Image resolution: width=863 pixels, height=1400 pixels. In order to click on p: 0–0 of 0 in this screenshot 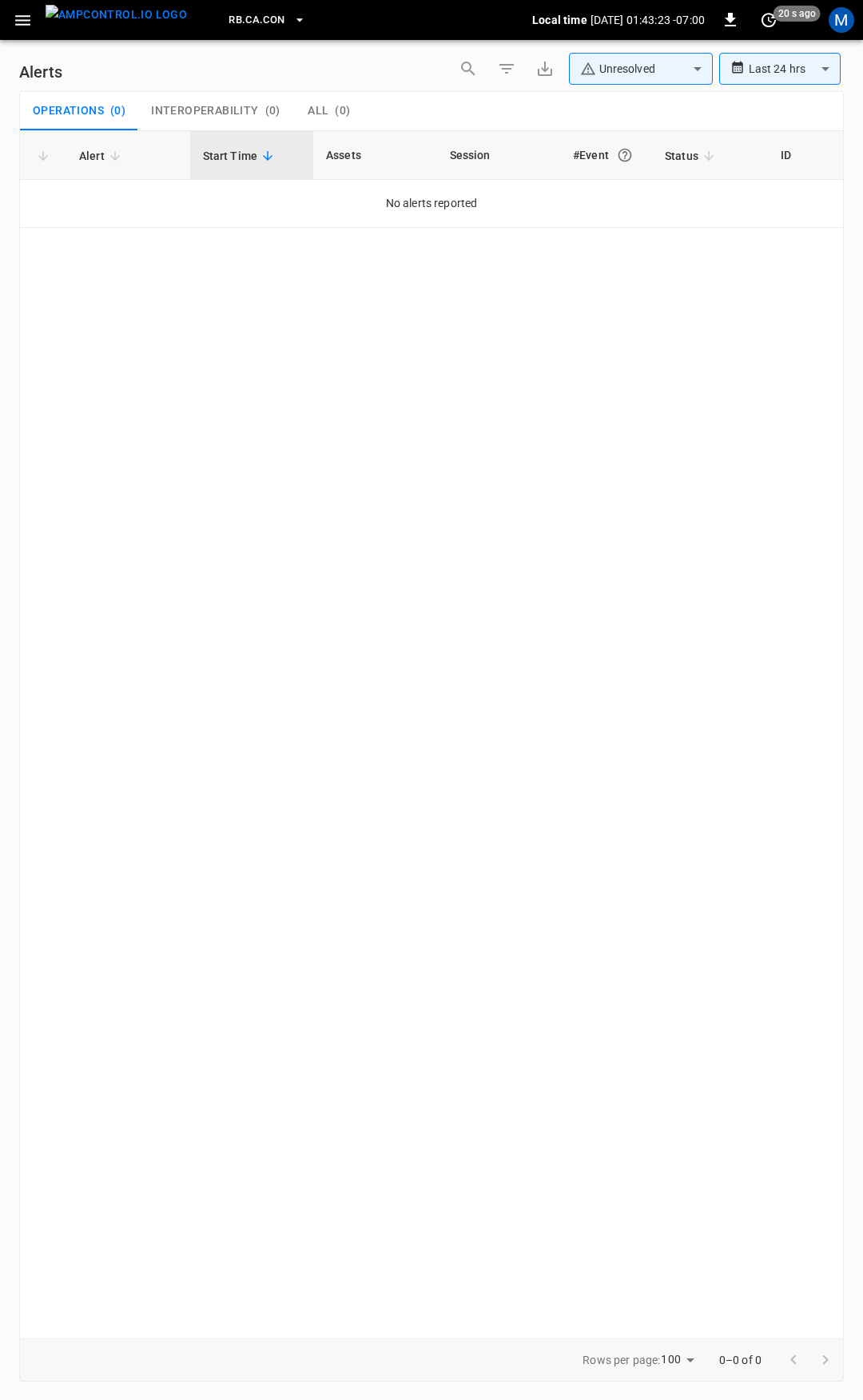, I will do `click(740, 1360)`.